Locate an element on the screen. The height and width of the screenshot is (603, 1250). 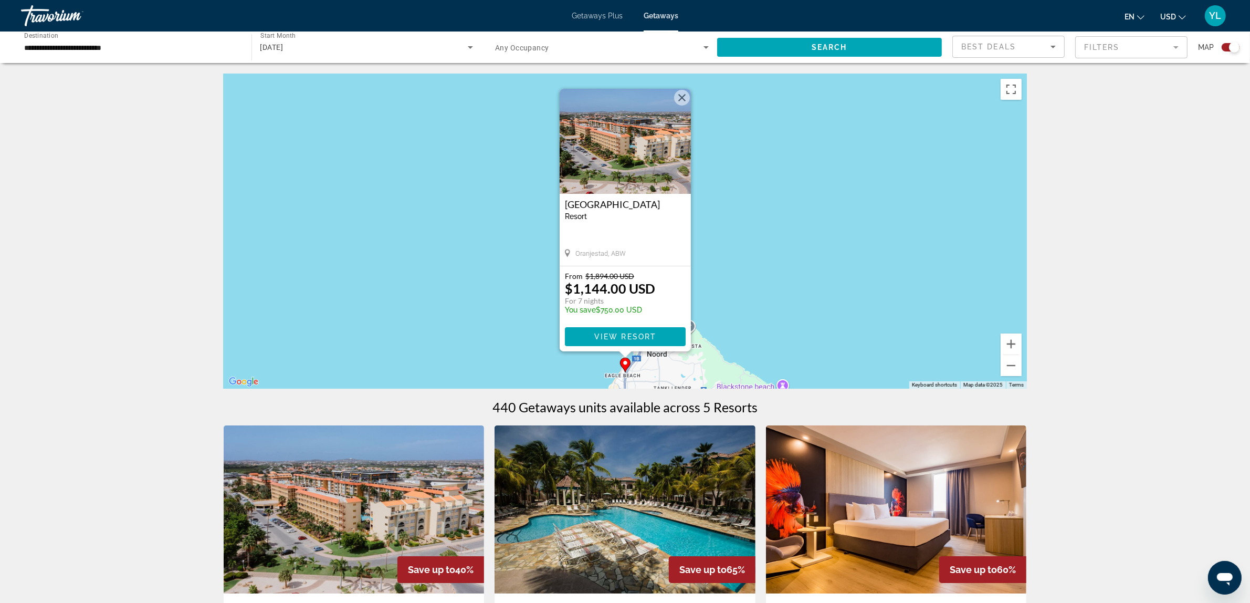
p: $1,144.00 USD is located at coordinates (610, 288).